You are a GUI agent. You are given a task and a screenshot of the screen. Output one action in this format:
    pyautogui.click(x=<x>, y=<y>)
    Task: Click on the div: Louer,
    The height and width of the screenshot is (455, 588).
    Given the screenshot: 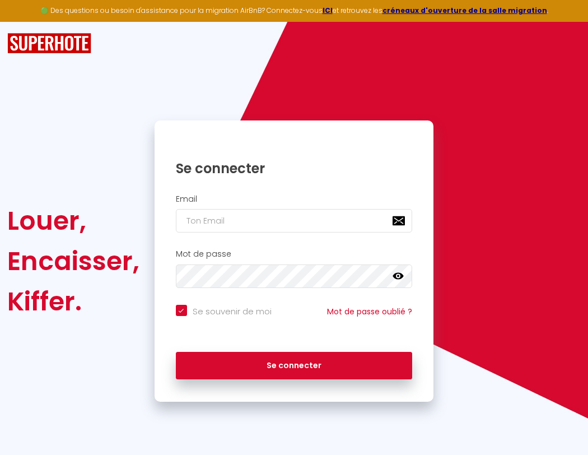 What is the action you would take?
    pyautogui.click(x=73, y=221)
    